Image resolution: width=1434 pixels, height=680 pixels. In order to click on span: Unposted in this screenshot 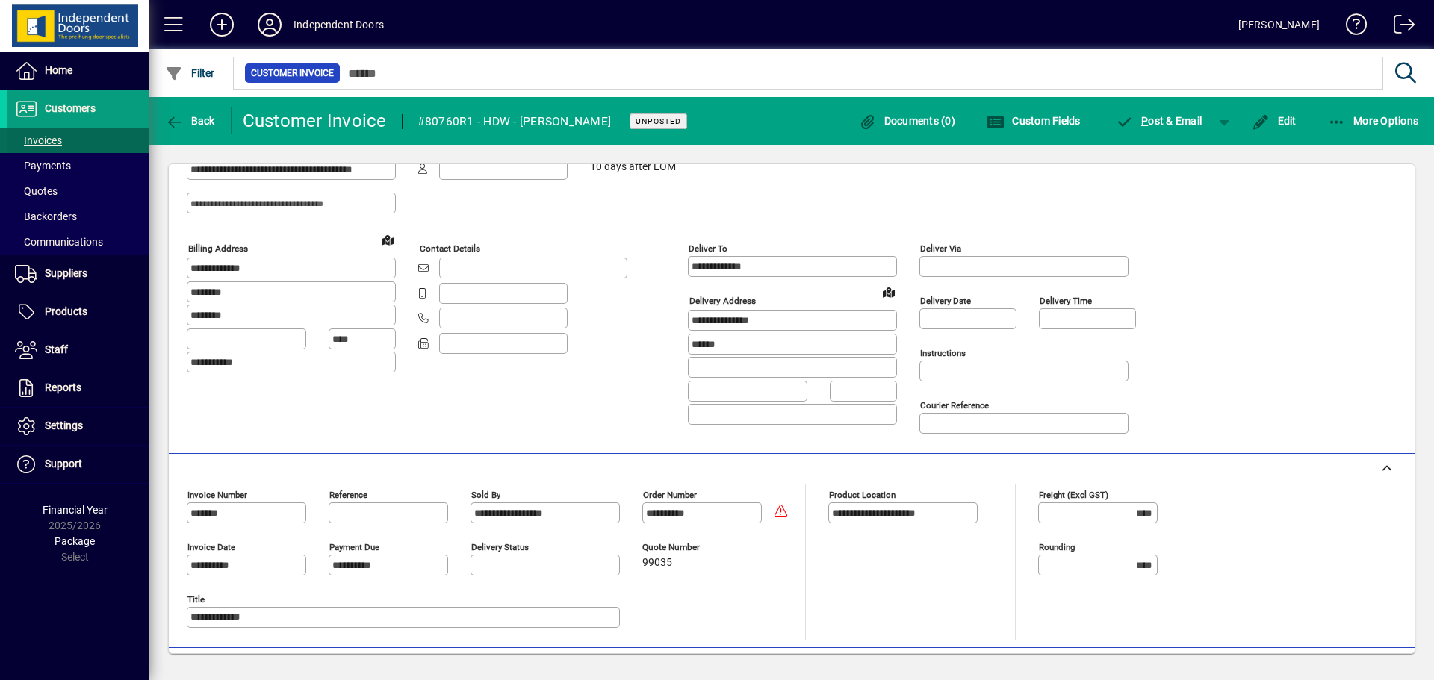, I will do `click(658, 121)`.